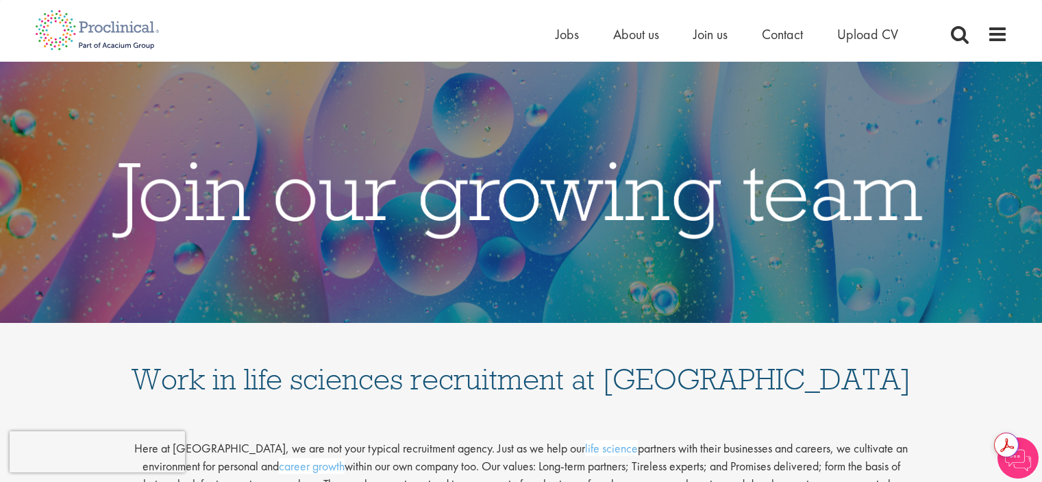  I want to click on a: Join us, so click(710, 34).